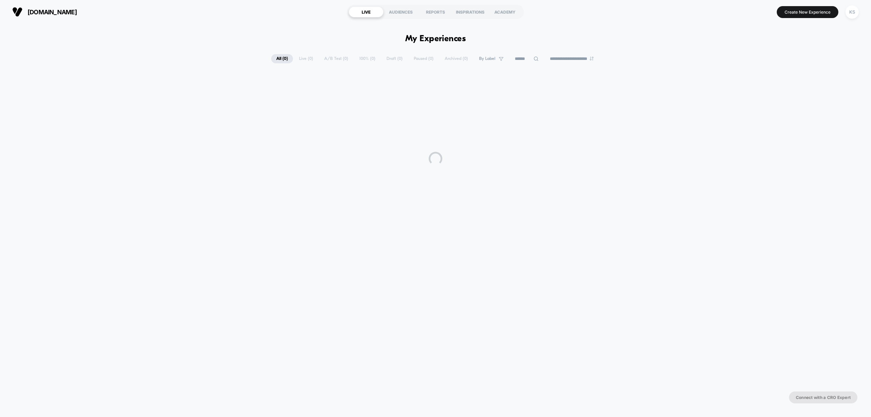 The height and width of the screenshot is (417, 871). Describe the element at coordinates (487, 59) in the screenshot. I see `span: By Label` at that location.